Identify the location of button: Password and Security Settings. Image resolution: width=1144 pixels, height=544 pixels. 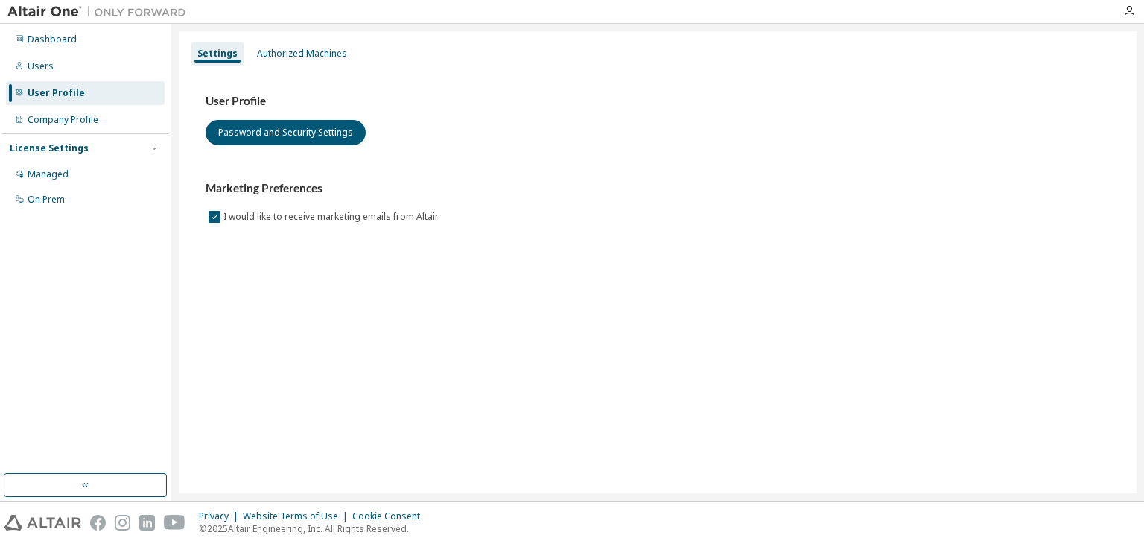
(285, 133).